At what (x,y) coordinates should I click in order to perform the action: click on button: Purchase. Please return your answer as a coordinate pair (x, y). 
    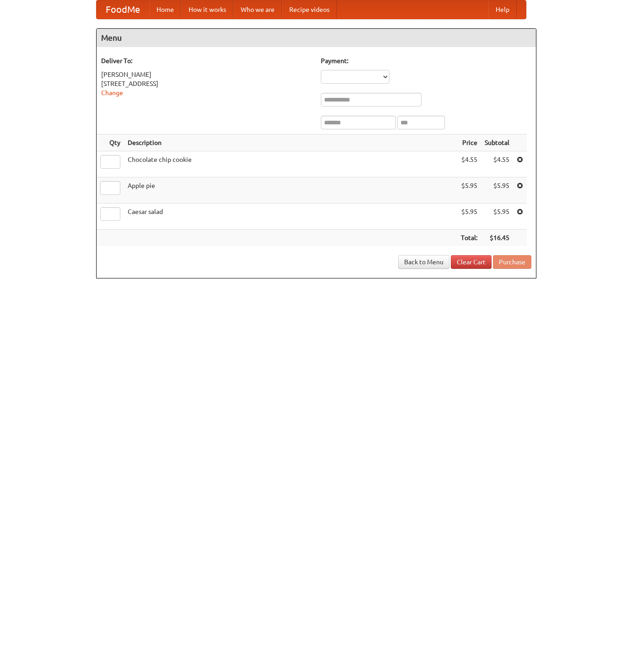
    Looking at the image, I should click on (512, 262).